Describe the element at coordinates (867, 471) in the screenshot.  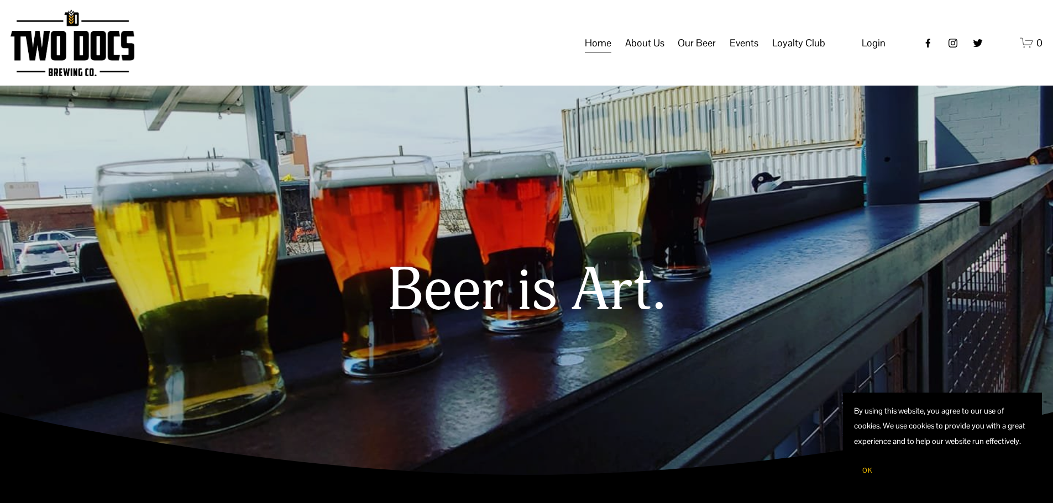
I see `span: OK` at that location.